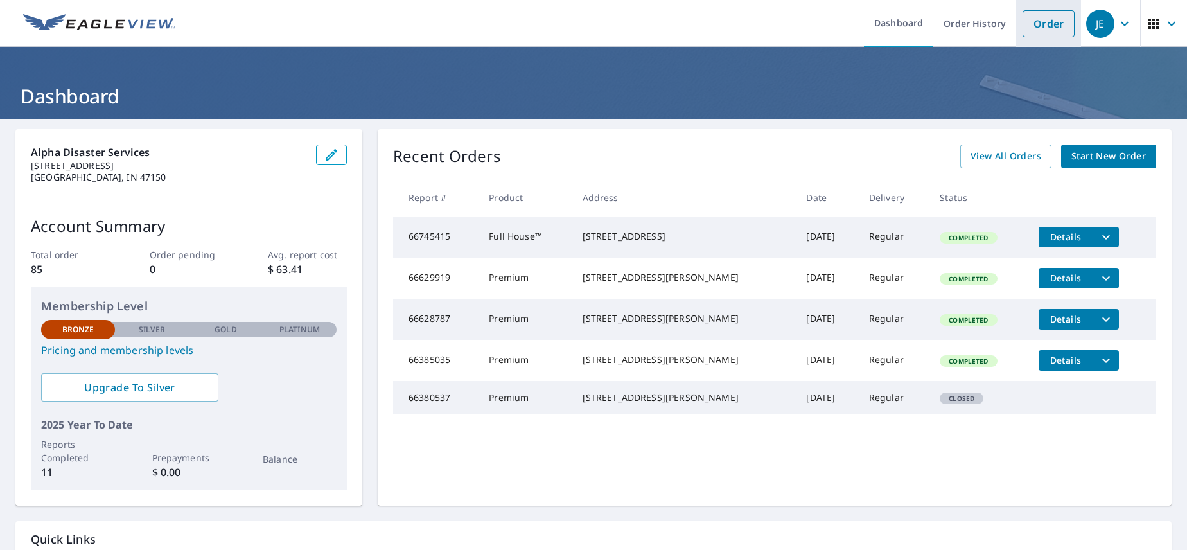 This screenshot has width=1187, height=550. What do you see at coordinates (189, 254) in the screenshot?
I see `p: Order pending` at bounding box center [189, 254].